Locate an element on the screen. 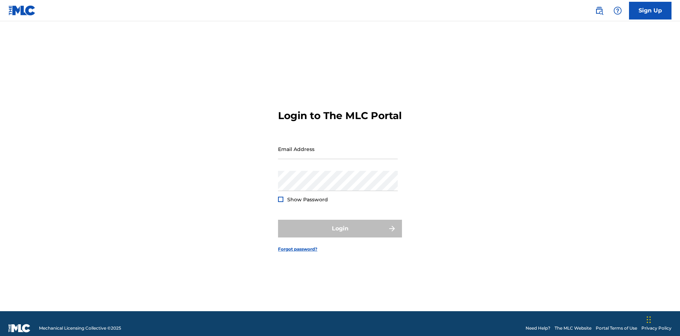 Image resolution: width=680 pixels, height=336 pixels. img: search is located at coordinates (600, 11).